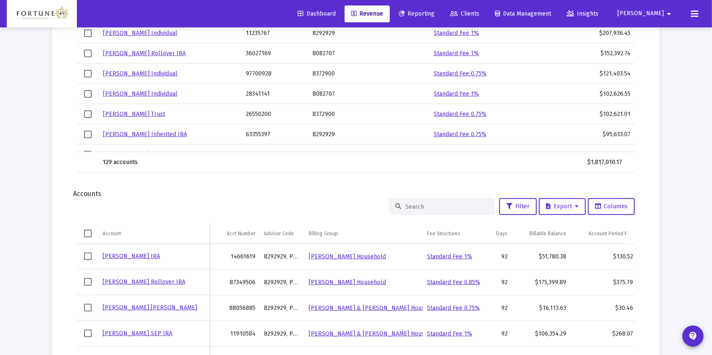 Image resolution: width=712 pixels, height=355 pixels. Describe the element at coordinates (279, 234) in the screenshot. I see `div: Advisor Code` at that location.